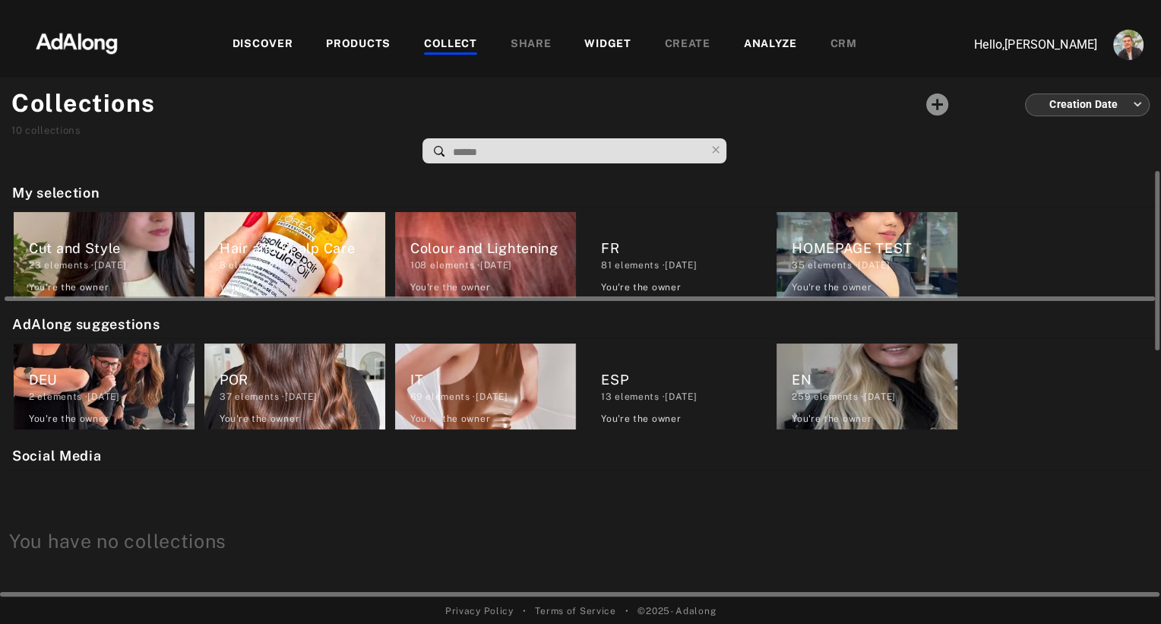 The image size is (1161, 624). I want to click on span: 259, so click(801, 397).